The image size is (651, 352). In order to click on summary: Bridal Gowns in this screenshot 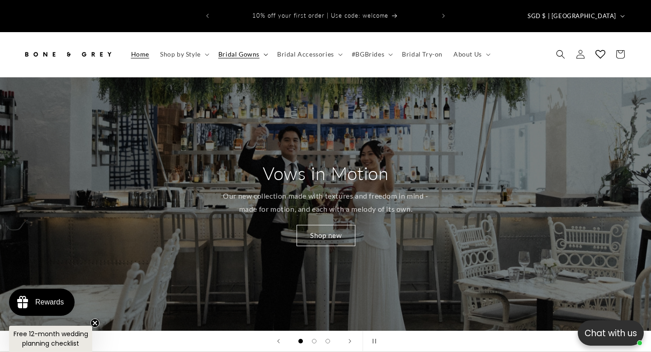, I will do `click(242, 54)`.